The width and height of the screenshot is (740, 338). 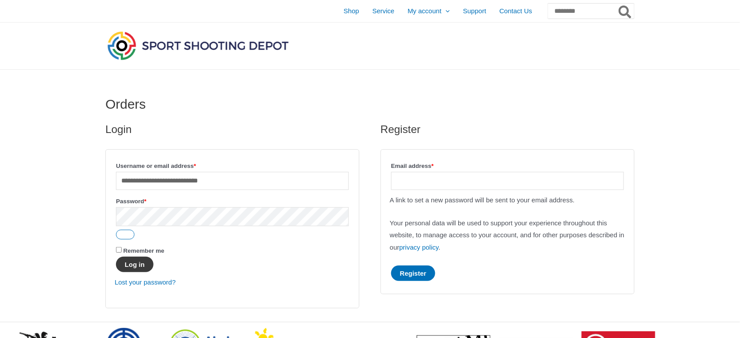 I want to click on button: Search, so click(x=626, y=11).